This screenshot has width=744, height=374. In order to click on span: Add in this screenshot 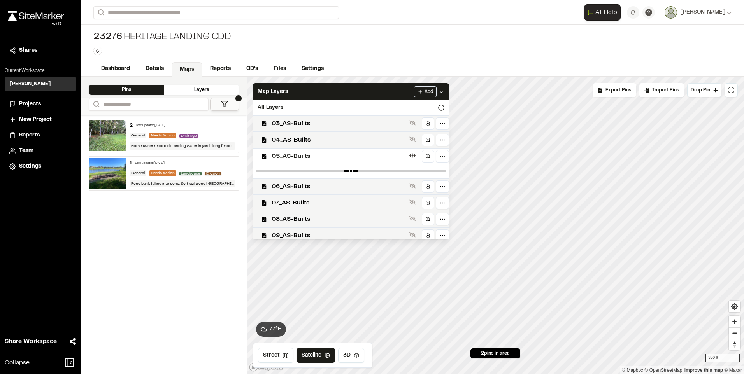, I will do `click(429, 92)`.